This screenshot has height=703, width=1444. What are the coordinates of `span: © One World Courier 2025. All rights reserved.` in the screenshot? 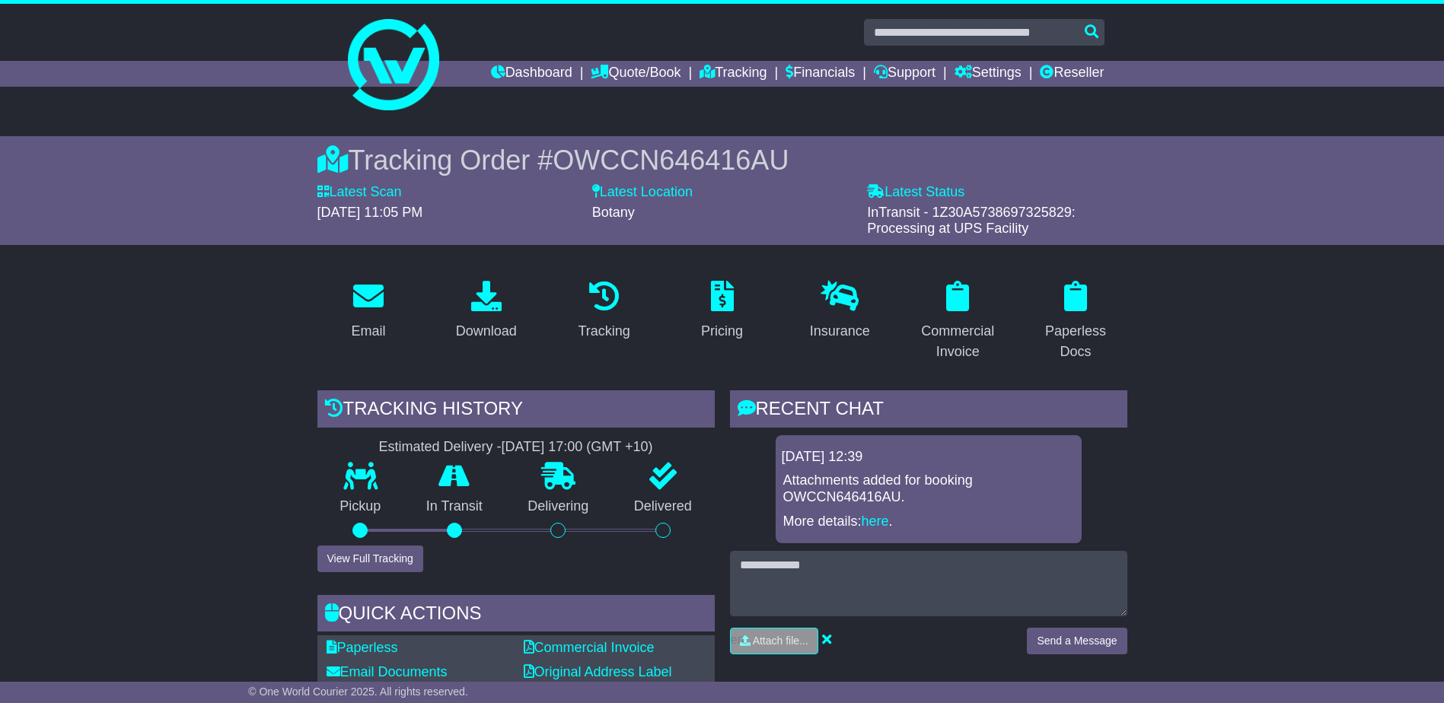 It's located at (358, 692).